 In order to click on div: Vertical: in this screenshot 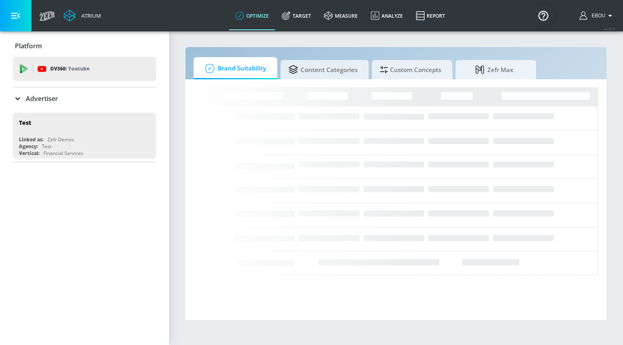, I will do `click(29, 153)`.